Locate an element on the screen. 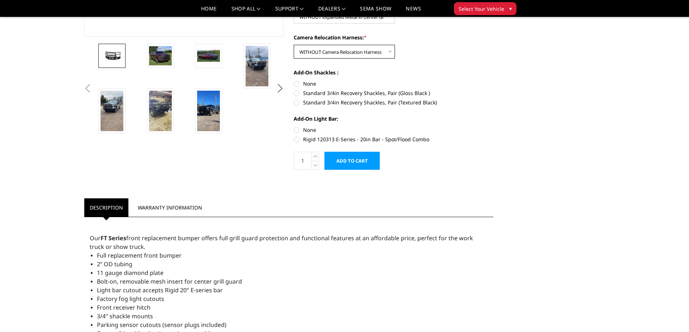 This screenshot has width=689, height=332. a: shop all is located at coordinates (246, 11).